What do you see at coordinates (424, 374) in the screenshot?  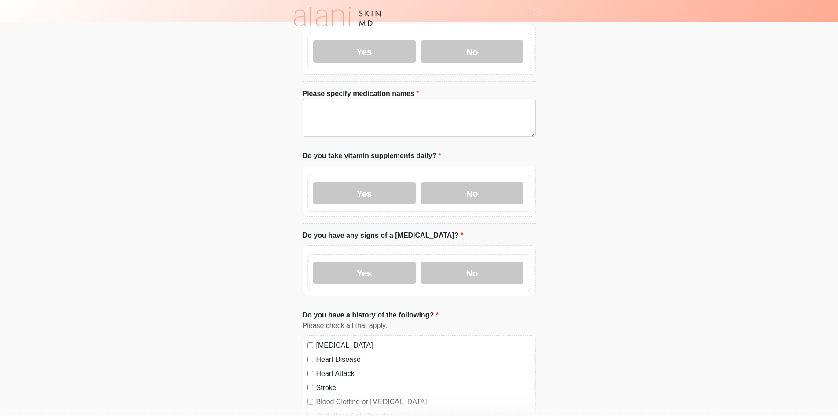 I see `label: Heart Attack` at bounding box center [424, 374].